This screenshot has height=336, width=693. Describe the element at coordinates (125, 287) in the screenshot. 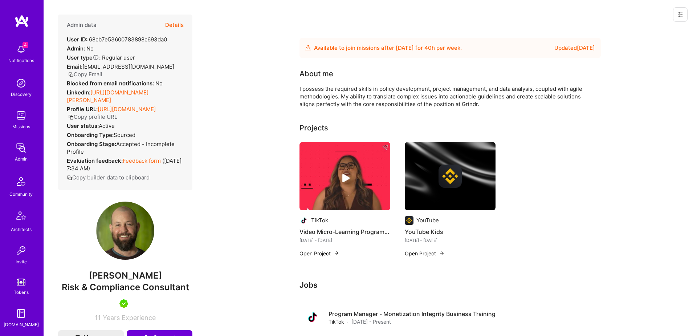

I see `span: Risk & Compliance Consultant` at that location.